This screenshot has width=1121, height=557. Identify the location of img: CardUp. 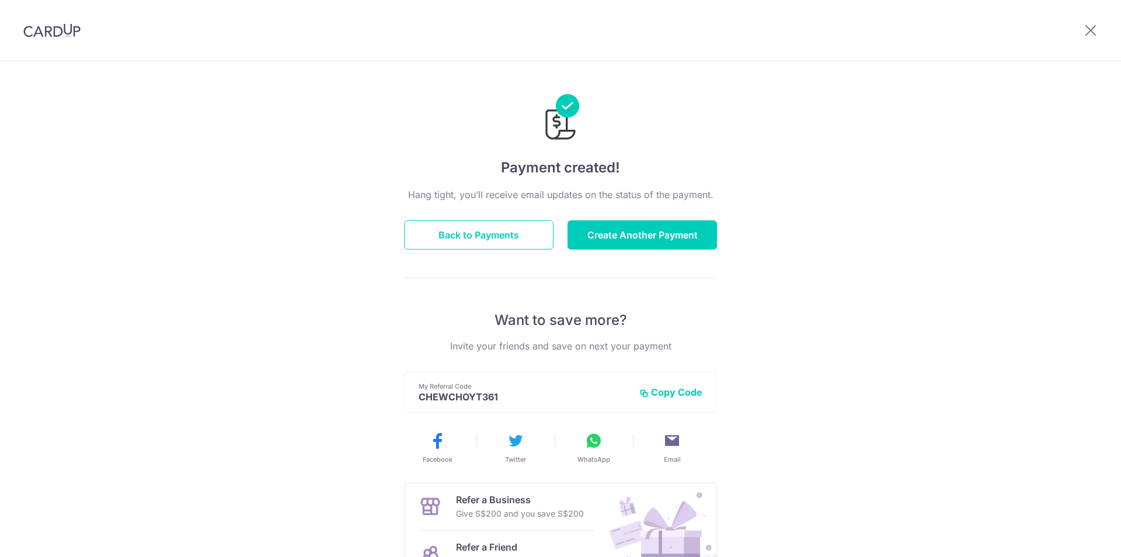
(52, 30).